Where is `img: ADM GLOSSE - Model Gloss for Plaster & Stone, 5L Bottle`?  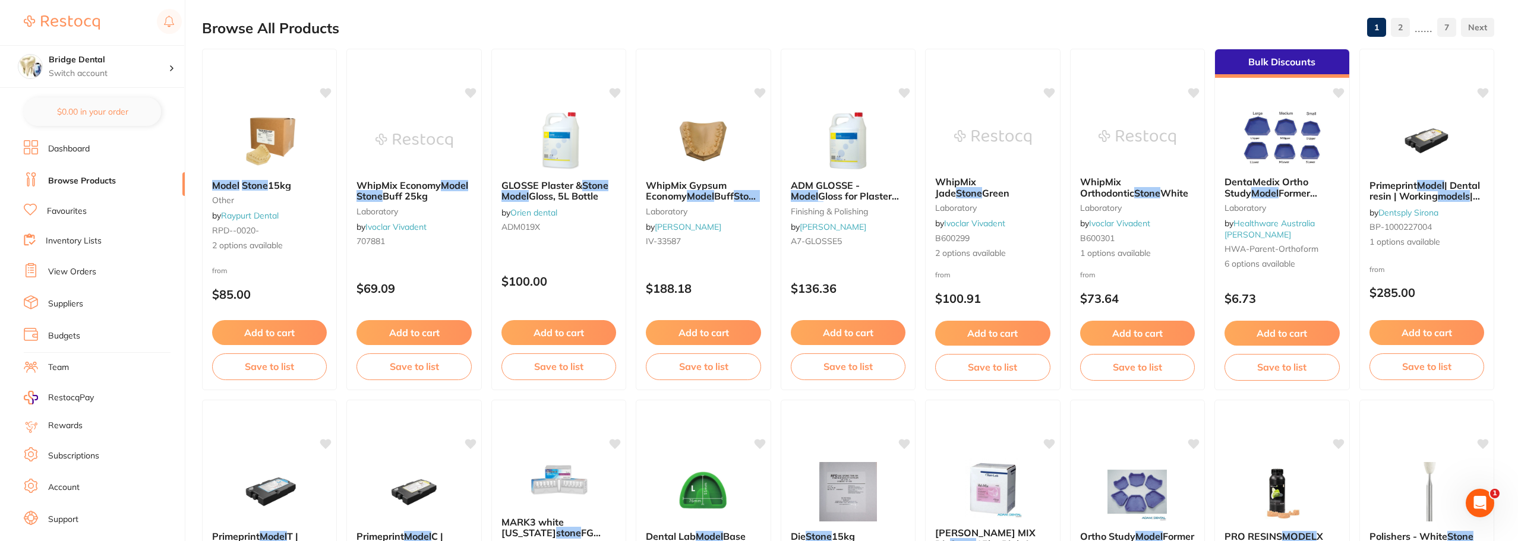 img: ADM GLOSSE - Model Gloss for Plaster & Stone, 5L Bottle is located at coordinates (848, 141).